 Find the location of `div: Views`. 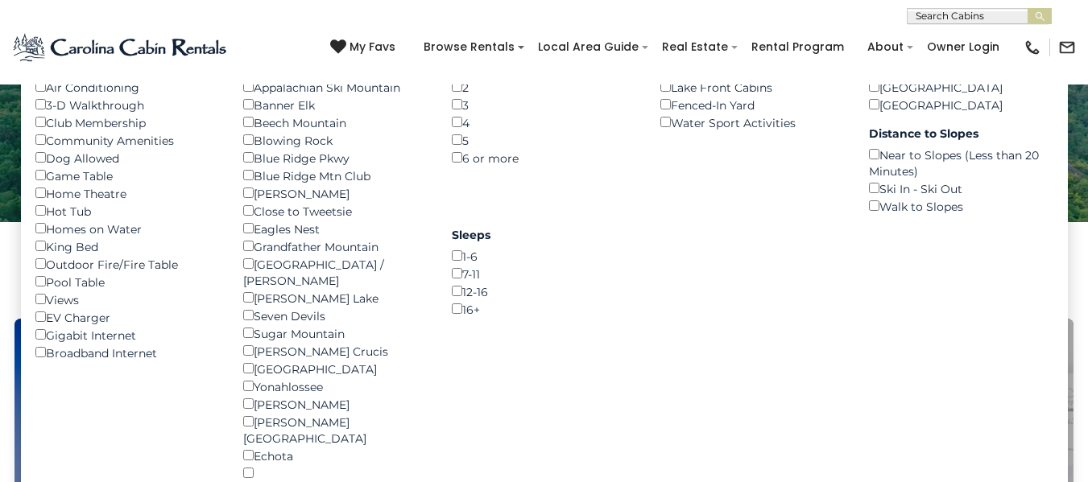

div: Views is located at coordinates (127, 300).